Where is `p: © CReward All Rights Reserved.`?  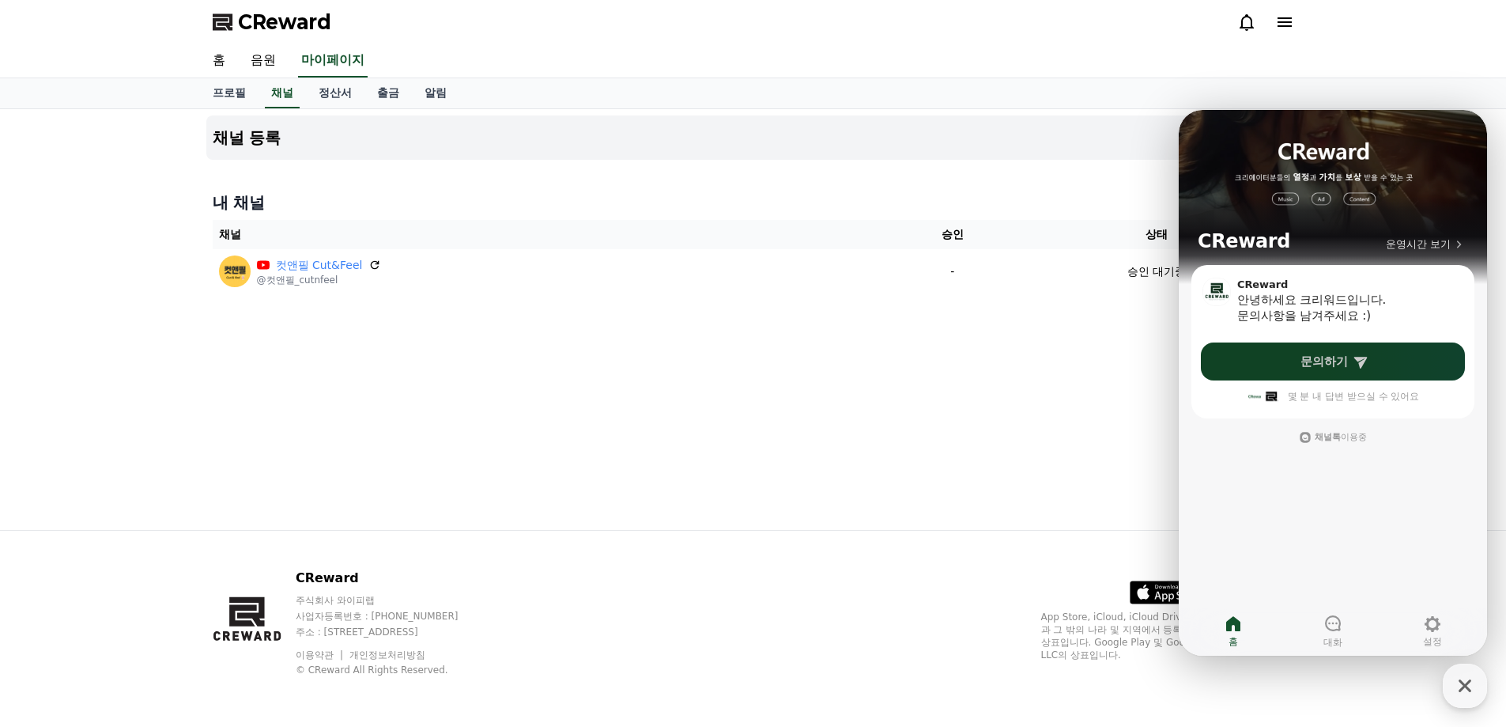
p: © CReward All Rights Reserved. is located at coordinates (392, 670).